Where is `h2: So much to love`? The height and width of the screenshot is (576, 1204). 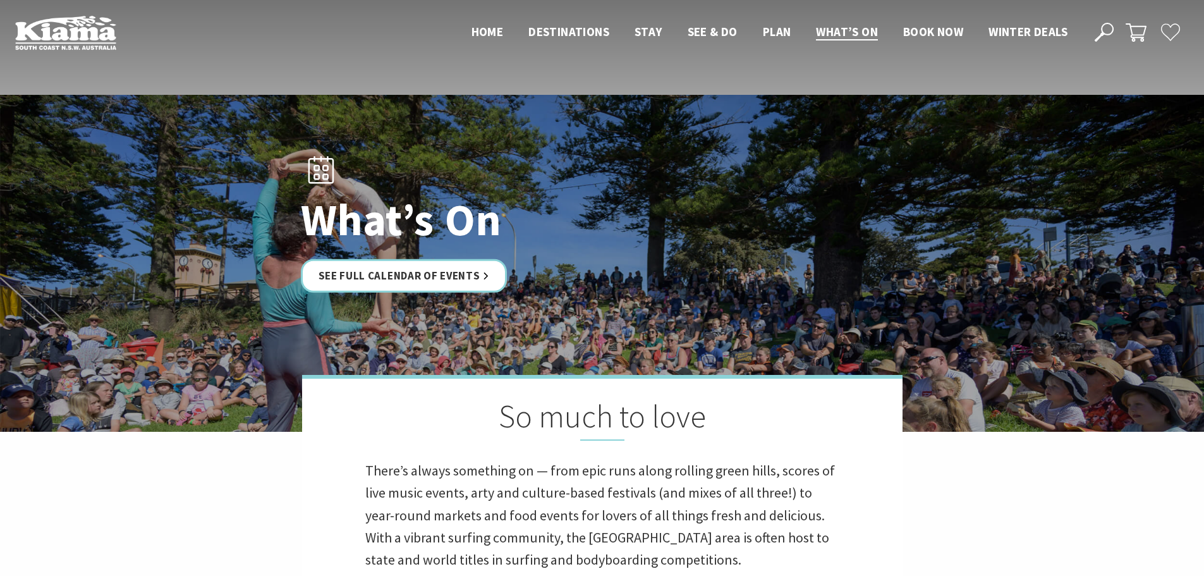 h2: So much to love is located at coordinates (602, 419).